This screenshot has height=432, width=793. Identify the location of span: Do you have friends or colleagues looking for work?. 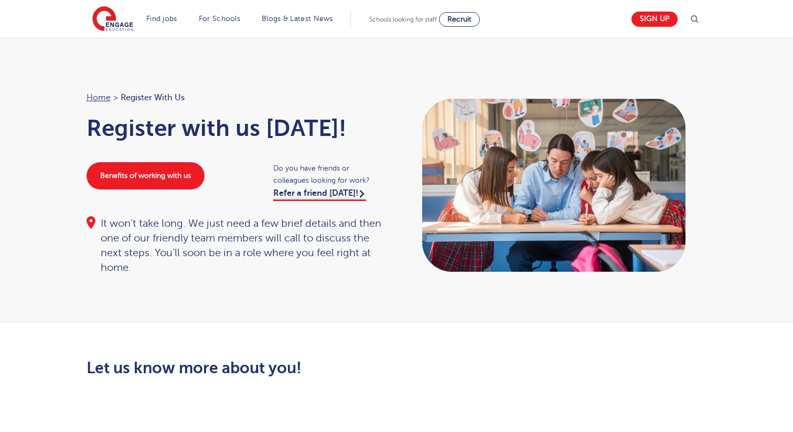
(329, 174).